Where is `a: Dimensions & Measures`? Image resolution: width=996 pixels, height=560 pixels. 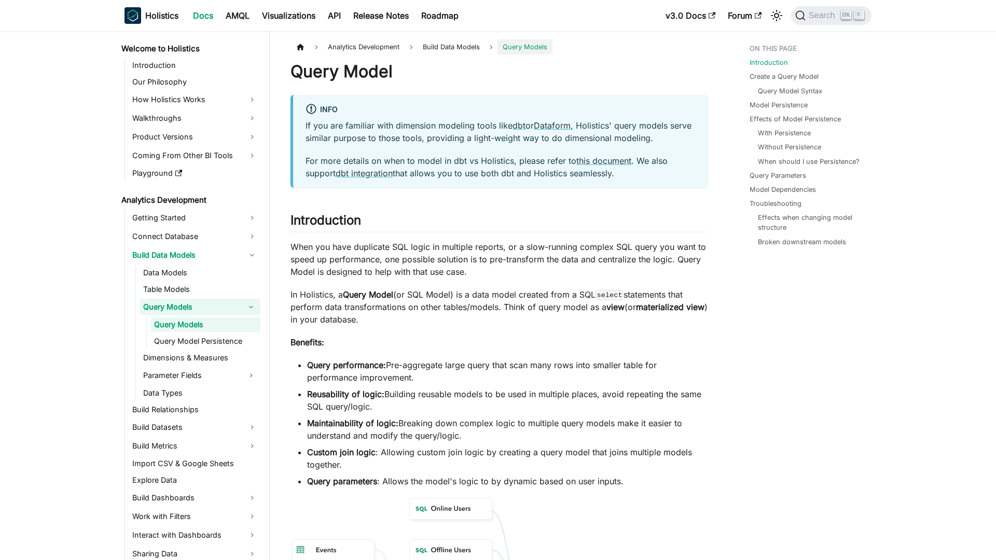
a: Dimensions & Measures is located at coordinates (200, 358).